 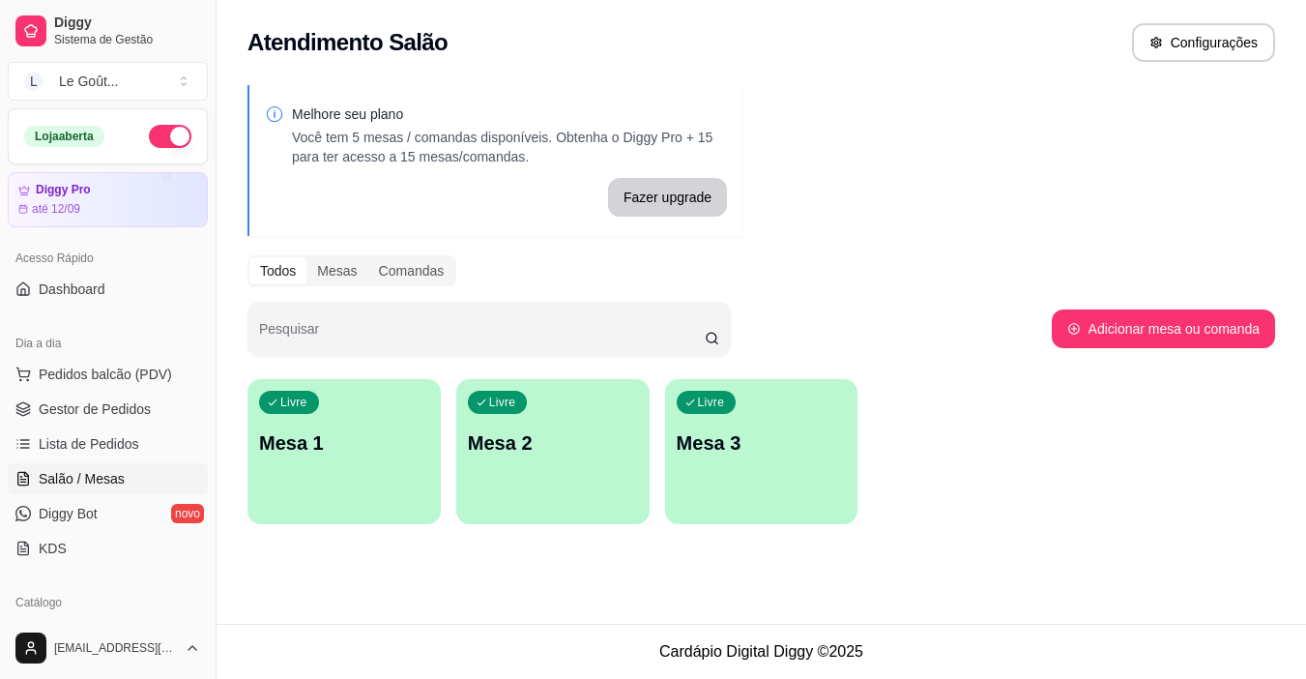 What do you see at coordinates (127, 23) in the screenshot?
I see `span: Diggy` at bounding box center [127, 23].